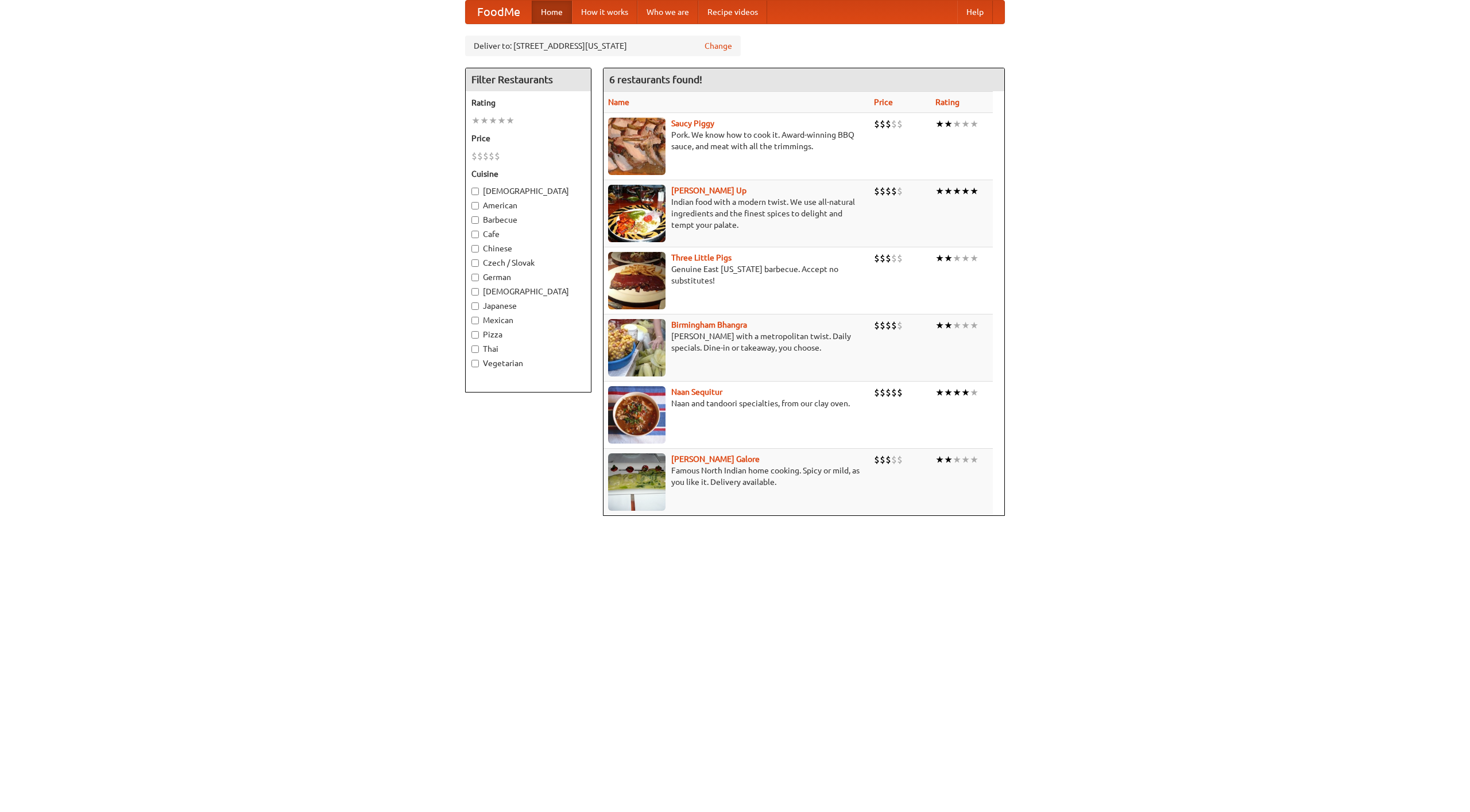 Image resolution: width=1470 pixels, height=812 pixels. Describe the element at coordinates (619, 102) in the screenshot. I see `a: Name` at that location.